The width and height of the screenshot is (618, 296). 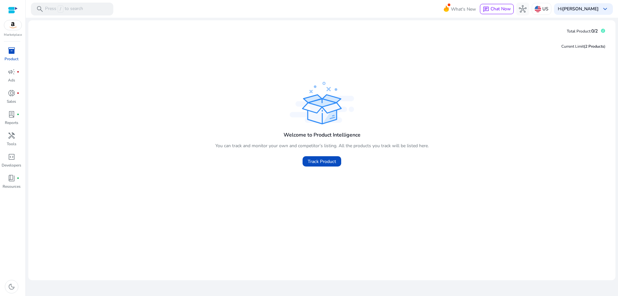 I want to click on span: 0/2, so click(x=594, y=31).